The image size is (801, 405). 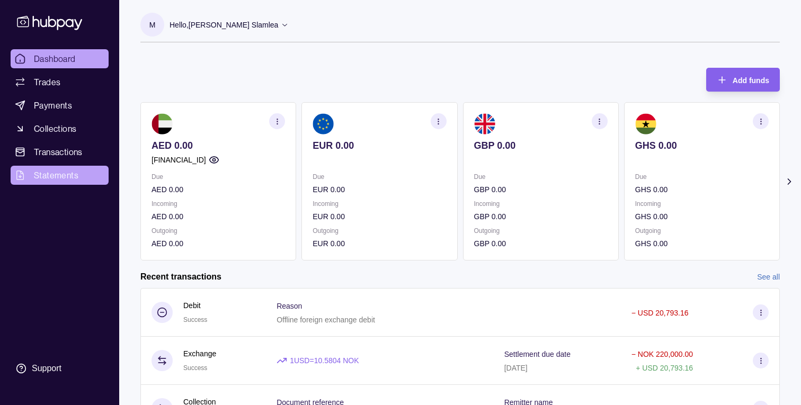 What do you see at coordinates (323, 124) in the screenshot?
I see `img: eu` at bounding box center [323, 124].